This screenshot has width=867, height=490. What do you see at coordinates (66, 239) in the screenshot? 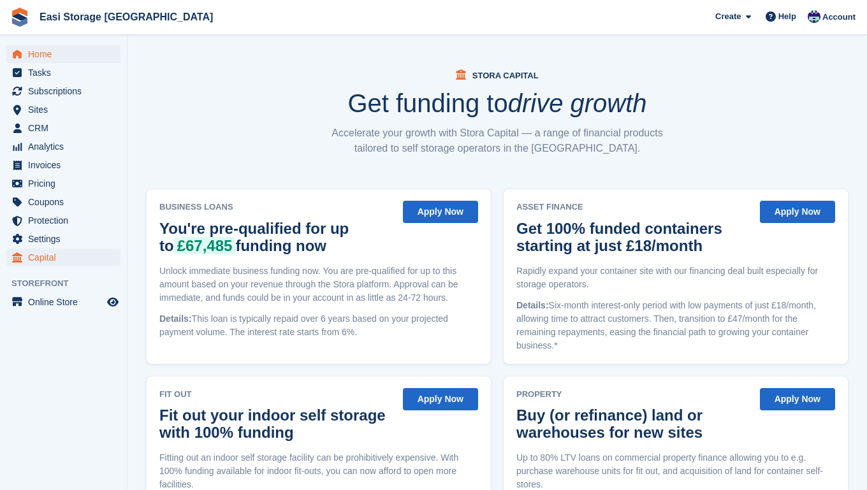
I see `span: Settings` at bounding box center [66, 239].